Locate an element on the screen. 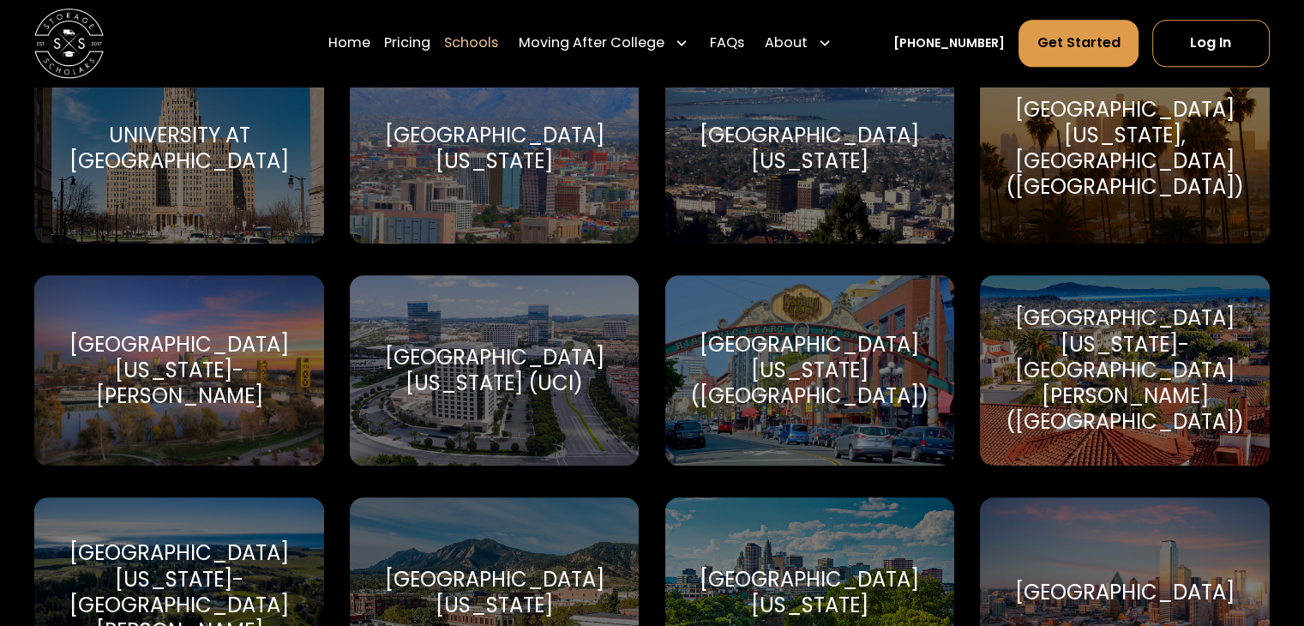  a: Schools is located at coordinates (471, 43).